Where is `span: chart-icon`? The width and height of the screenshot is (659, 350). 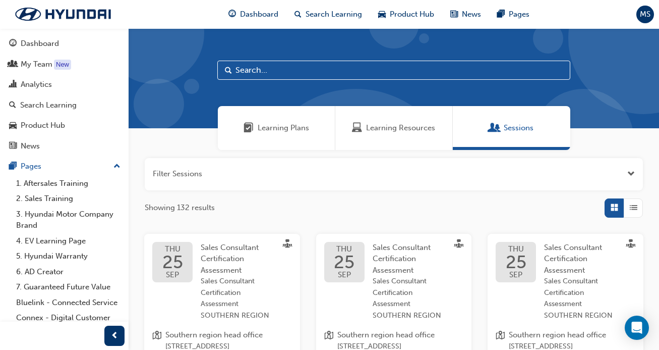
span: chart-icon is located at coordinates (13, 85).